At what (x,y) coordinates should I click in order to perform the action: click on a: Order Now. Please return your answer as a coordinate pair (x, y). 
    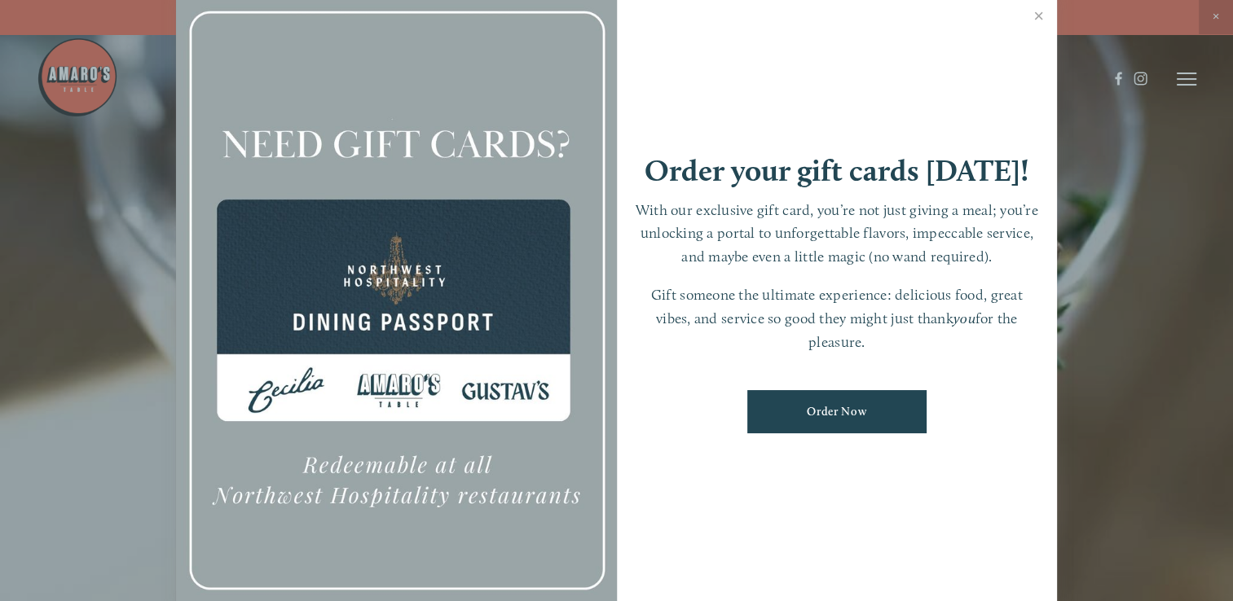
    Looking at the image, I should click on (837, 411).